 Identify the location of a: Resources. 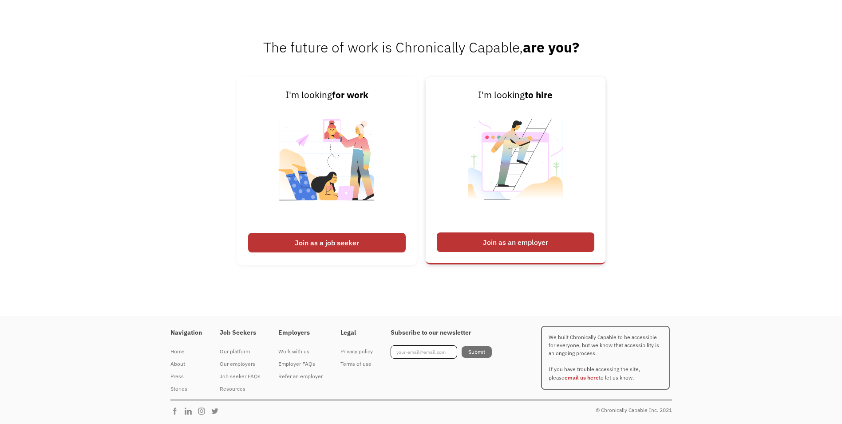
(240, 389).